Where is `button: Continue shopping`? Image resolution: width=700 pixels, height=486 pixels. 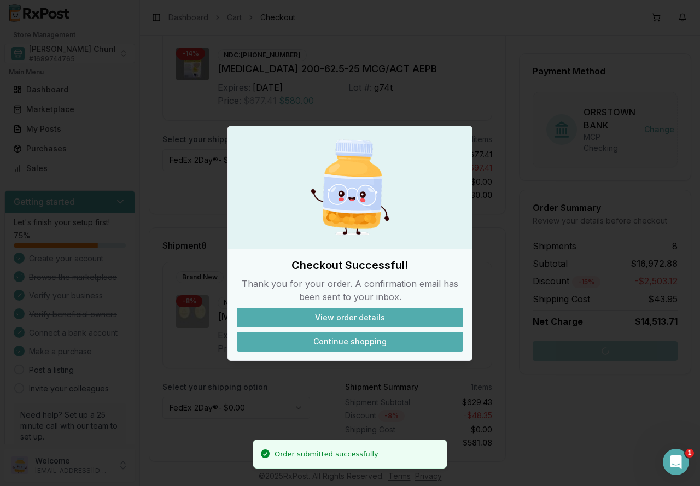
button: Continue shopping is located at coordinates (350, 342).